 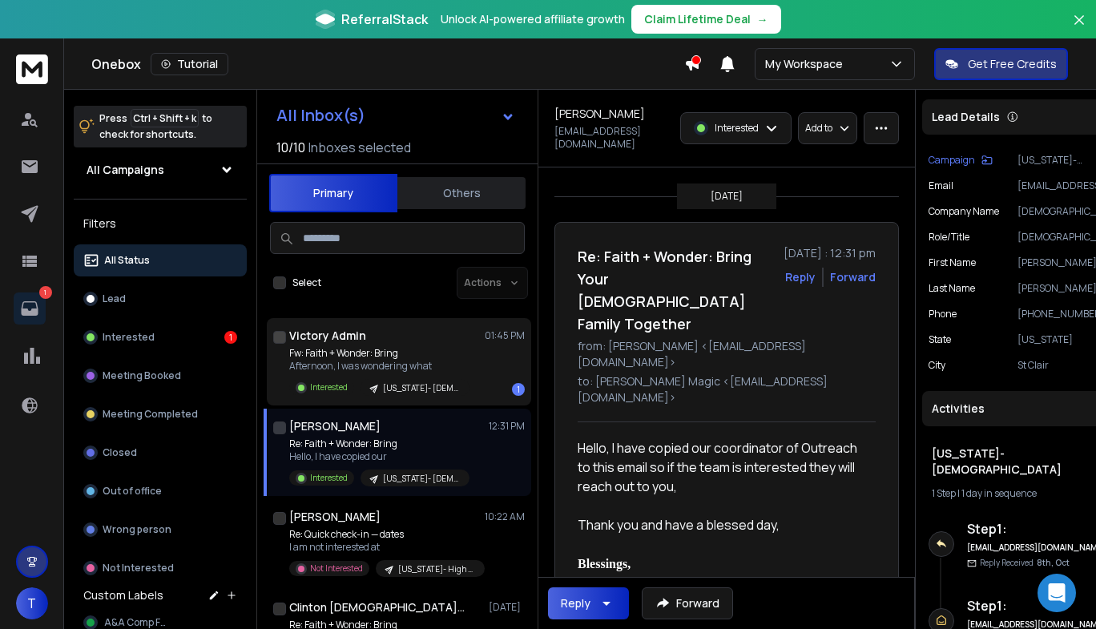 I want to click on p: Re: Faith + Wonder: Bring, so click(x=379, y=444).